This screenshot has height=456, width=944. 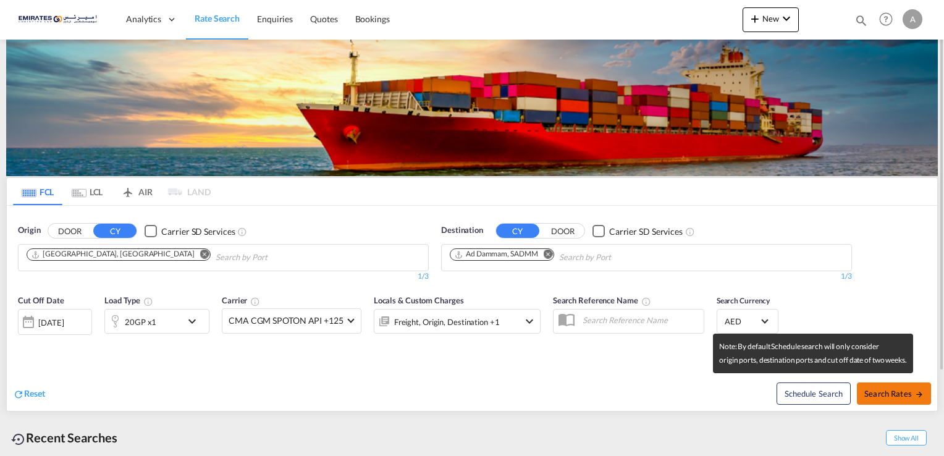 I want to click on span: Search Currency, so click(x=743, y=300).